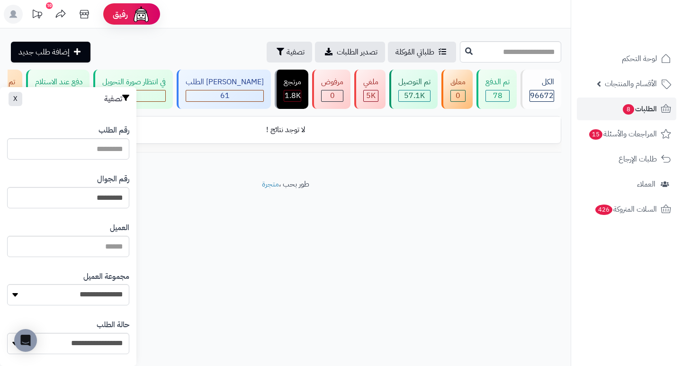 The image size is (682, 366). Describe the element at coordinates (371, 96) in the screenshot. I see `div: 4998` at that location.